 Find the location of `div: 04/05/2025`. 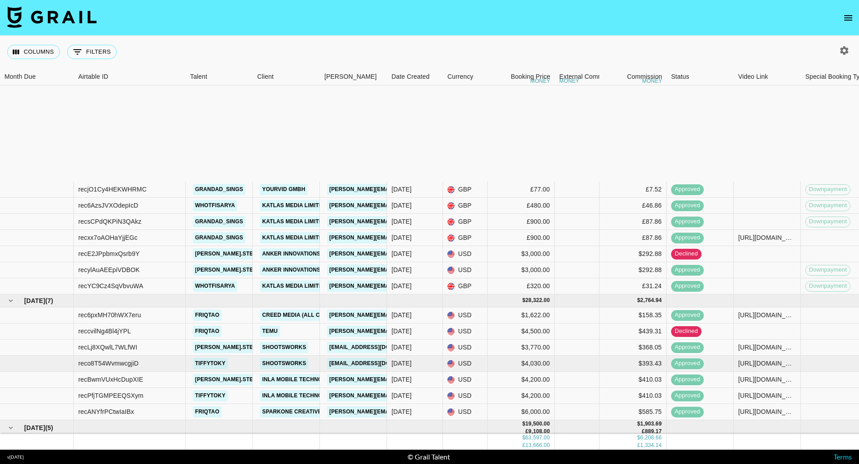

div: 04/05/2025 is located at coordinates (401, 254).